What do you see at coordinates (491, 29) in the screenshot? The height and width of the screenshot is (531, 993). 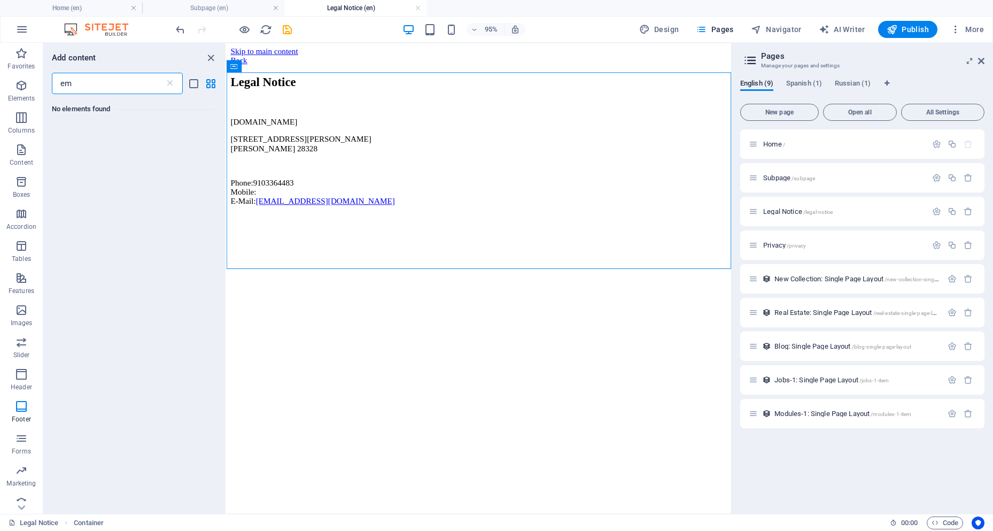 I see `h6: 95%` at bounding box center [491, 29].